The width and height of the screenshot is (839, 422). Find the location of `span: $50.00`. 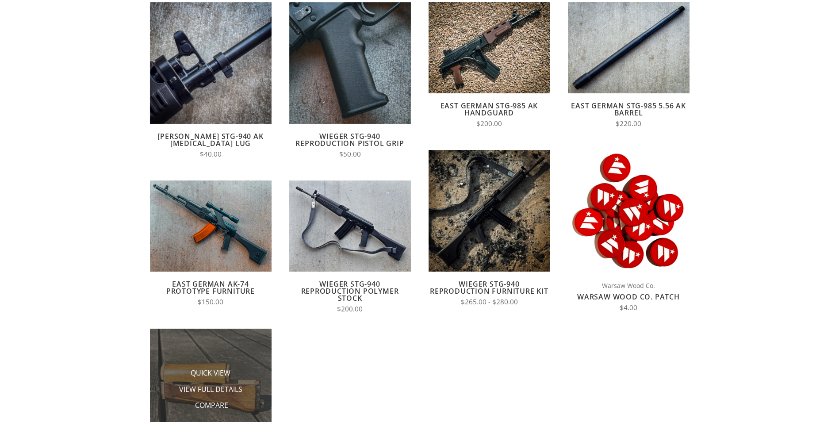

span: $50.00 is located at coordinates (350, 154).